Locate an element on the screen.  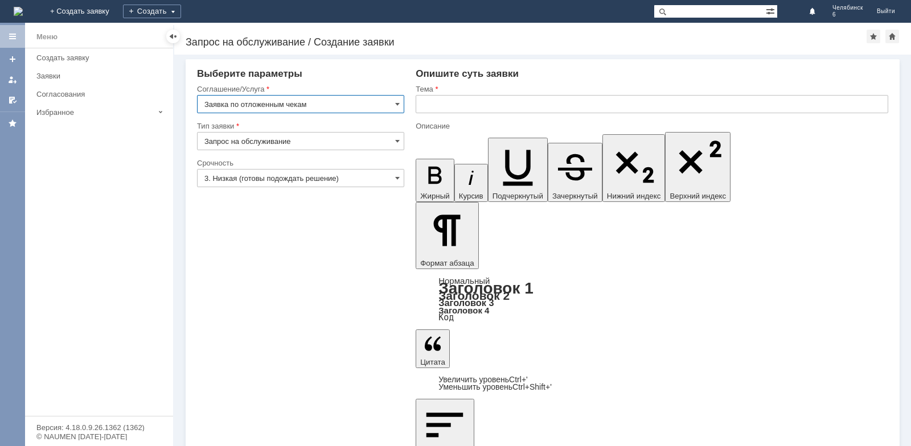
a: Перейти на домашнюю страницу is located at coordinates (18, 11).